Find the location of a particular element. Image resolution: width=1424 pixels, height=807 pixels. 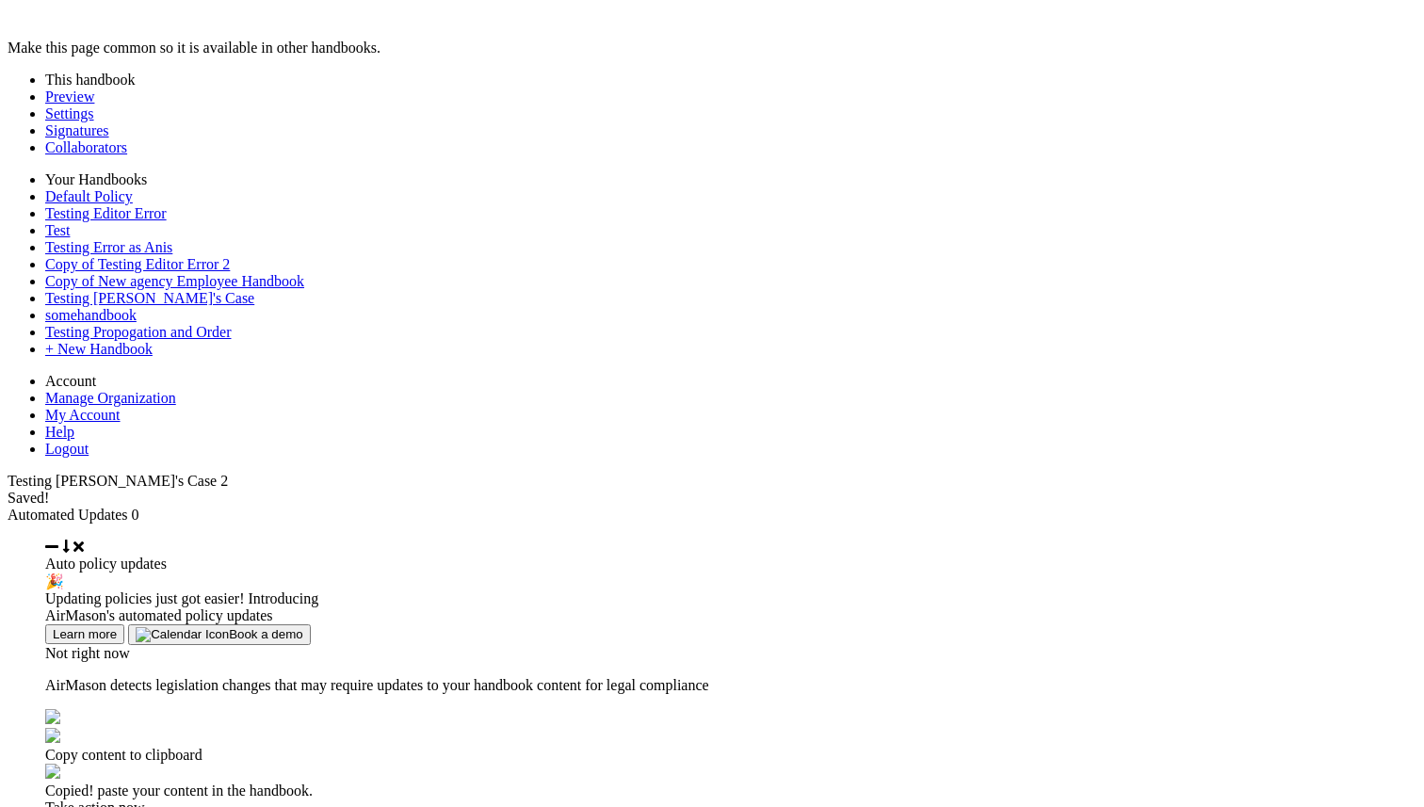

div: Copy content to clipboard is located at coordinates (731, 755).